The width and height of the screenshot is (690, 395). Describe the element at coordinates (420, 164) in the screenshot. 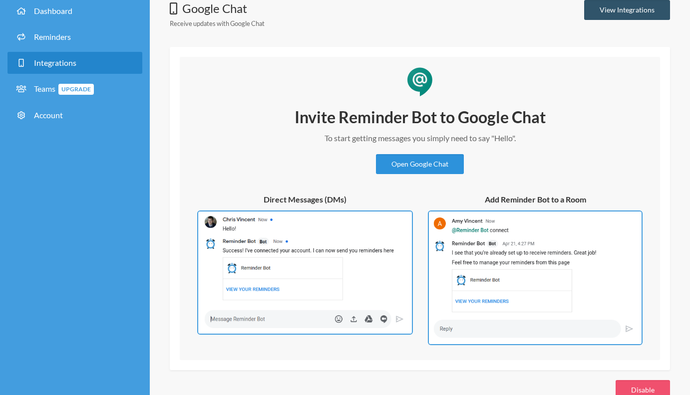

I see `a: Open Google Chat` at that location.